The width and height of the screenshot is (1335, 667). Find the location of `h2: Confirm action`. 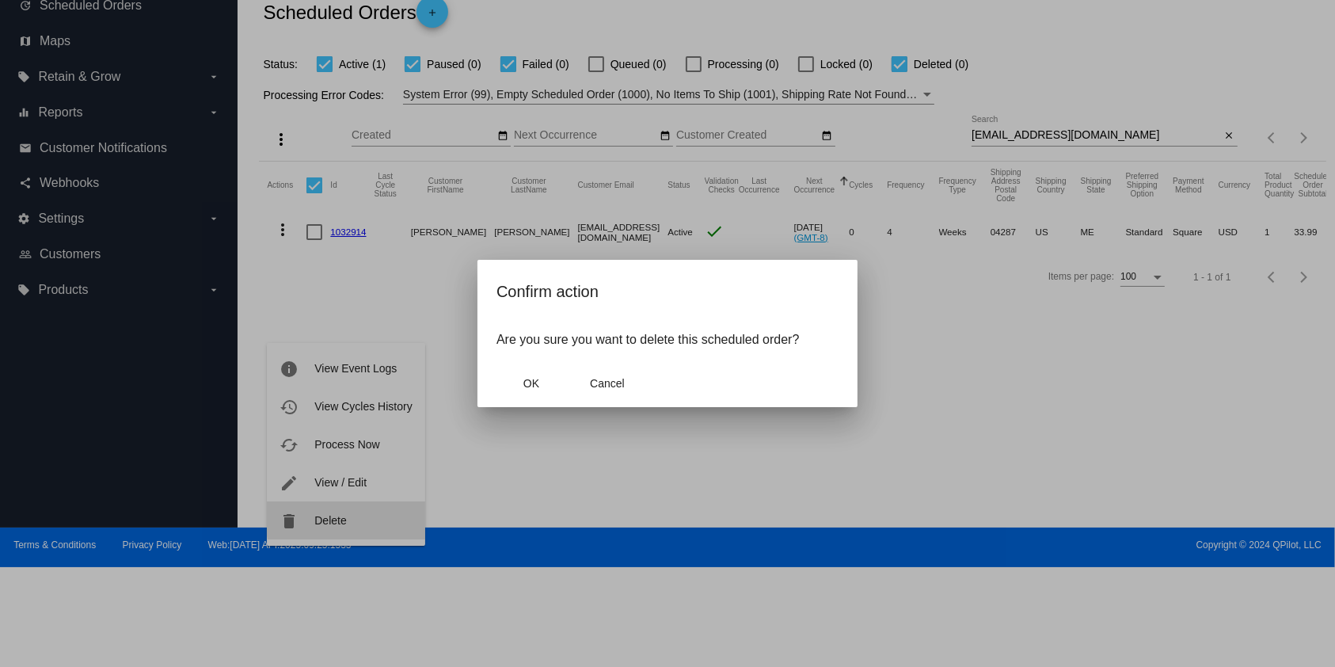

h2: Confirm action is located at coordinates (668, 291).